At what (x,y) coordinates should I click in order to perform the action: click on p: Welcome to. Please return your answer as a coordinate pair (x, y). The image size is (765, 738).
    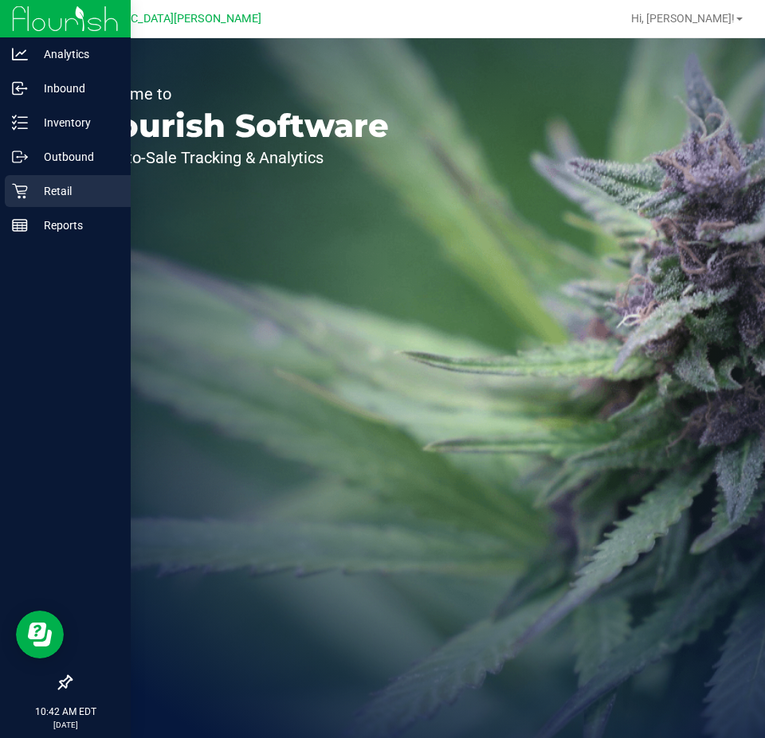
    Looking at the image, I should click on (237, 94).